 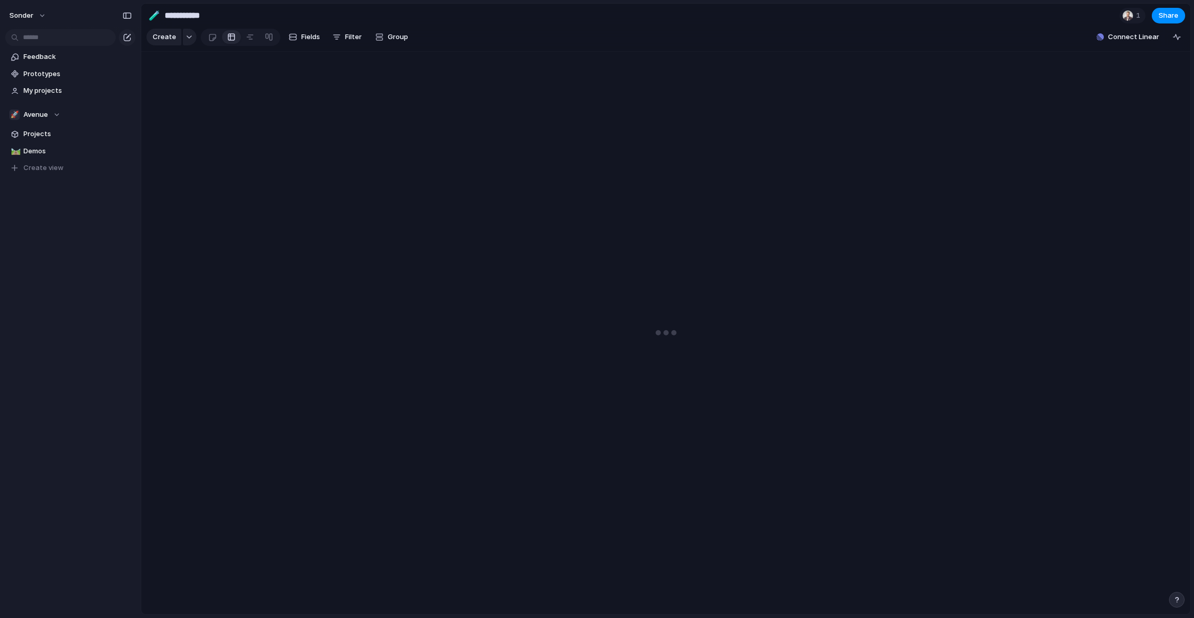 What do you see at coordinates (43, 168) in the screenshot?
I see `span: Create view` at bounding box center [43, 168].